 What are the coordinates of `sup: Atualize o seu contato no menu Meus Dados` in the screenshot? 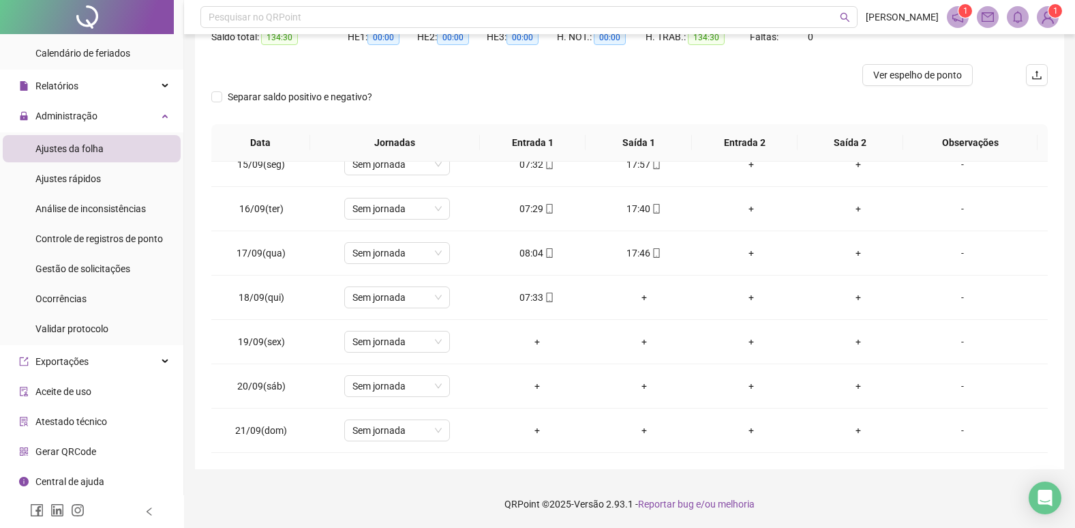 It's located at (1056, 11).